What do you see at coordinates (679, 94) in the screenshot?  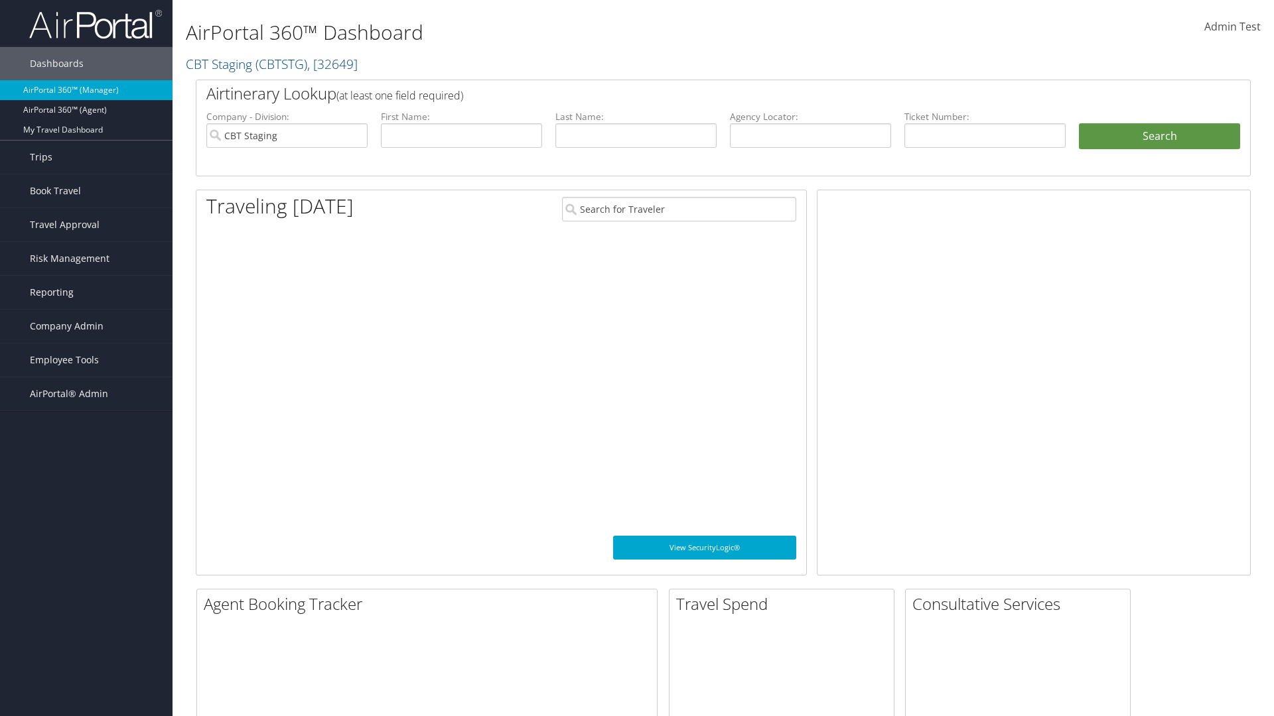 I see `h2: Airtinerary Lookup` at bounding box center [679, 94].